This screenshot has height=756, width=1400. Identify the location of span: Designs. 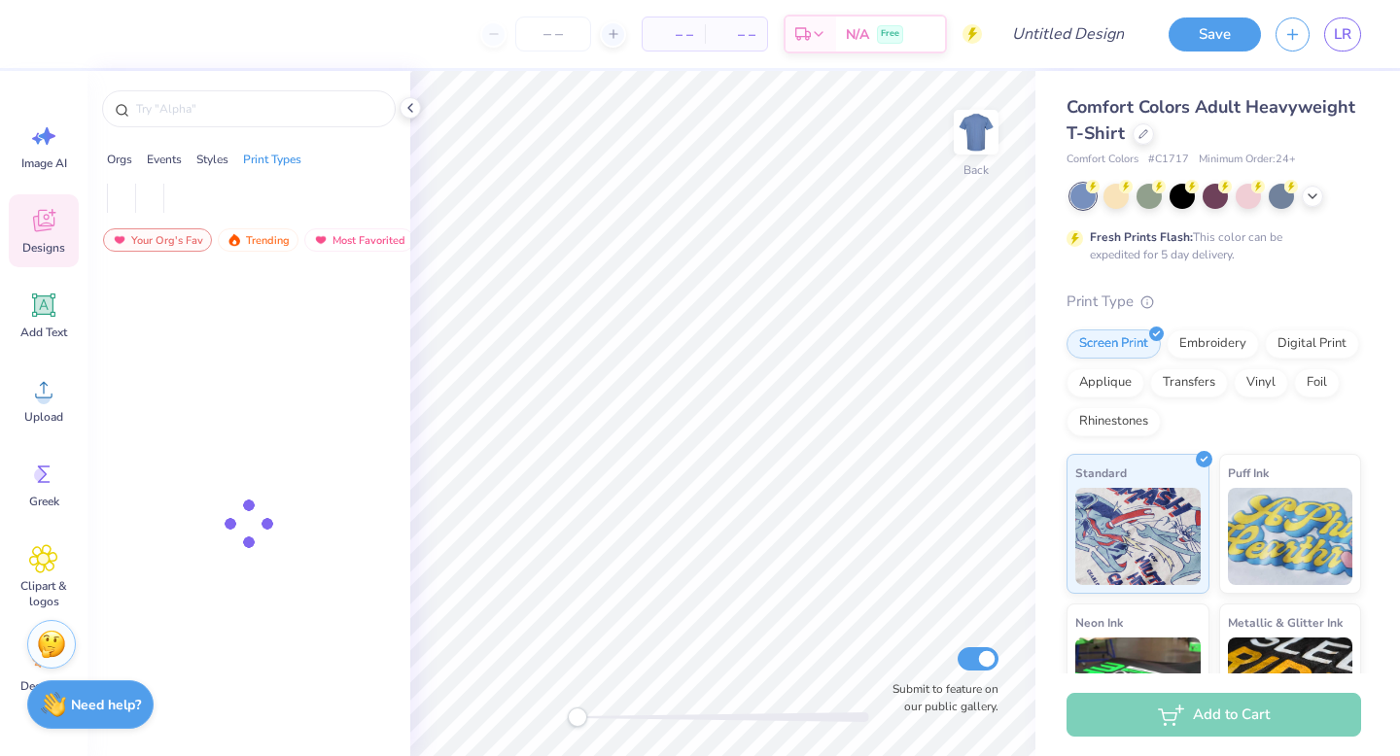
(44, 248).